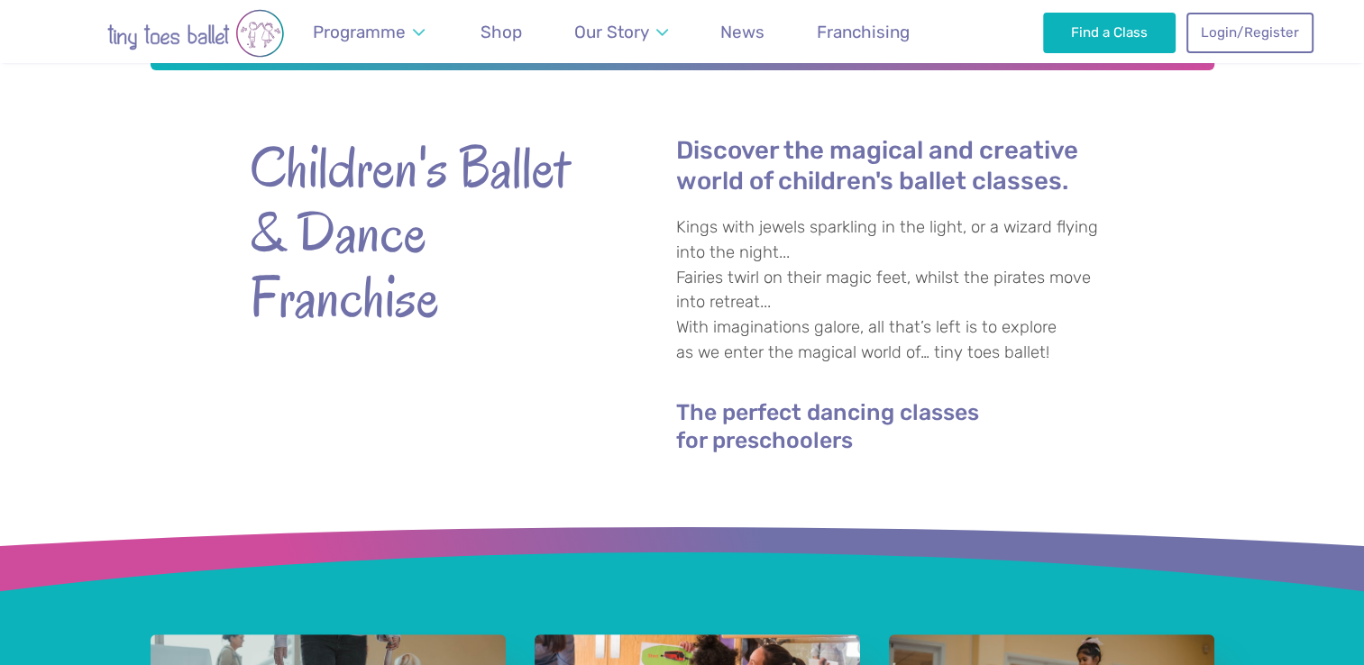 The width and height of the screenshot is (1364, 665). Describe the element at coordinates (1249, 32) in the screenshot. I see `a: Login/Register` at that location.